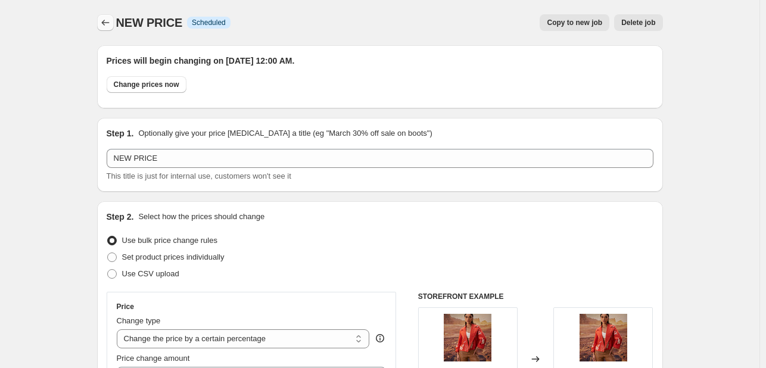  I want to click on button: Copy to new job, so click(574, 23).